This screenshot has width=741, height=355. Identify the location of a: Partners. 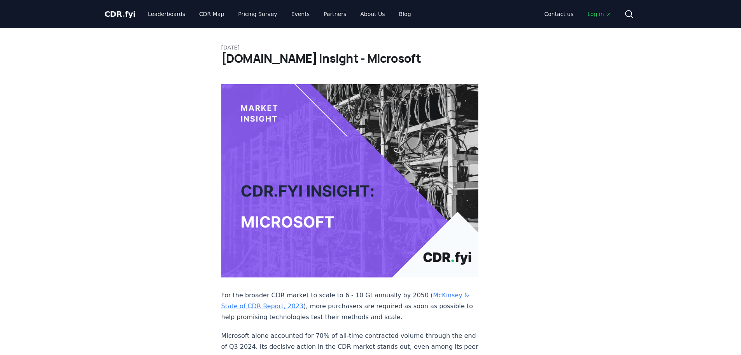
(335, 14).